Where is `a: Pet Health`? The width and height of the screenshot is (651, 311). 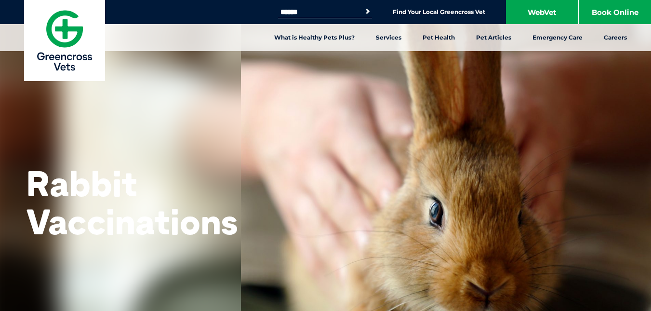
a: Pet Health is located at coordinates (439, 38).